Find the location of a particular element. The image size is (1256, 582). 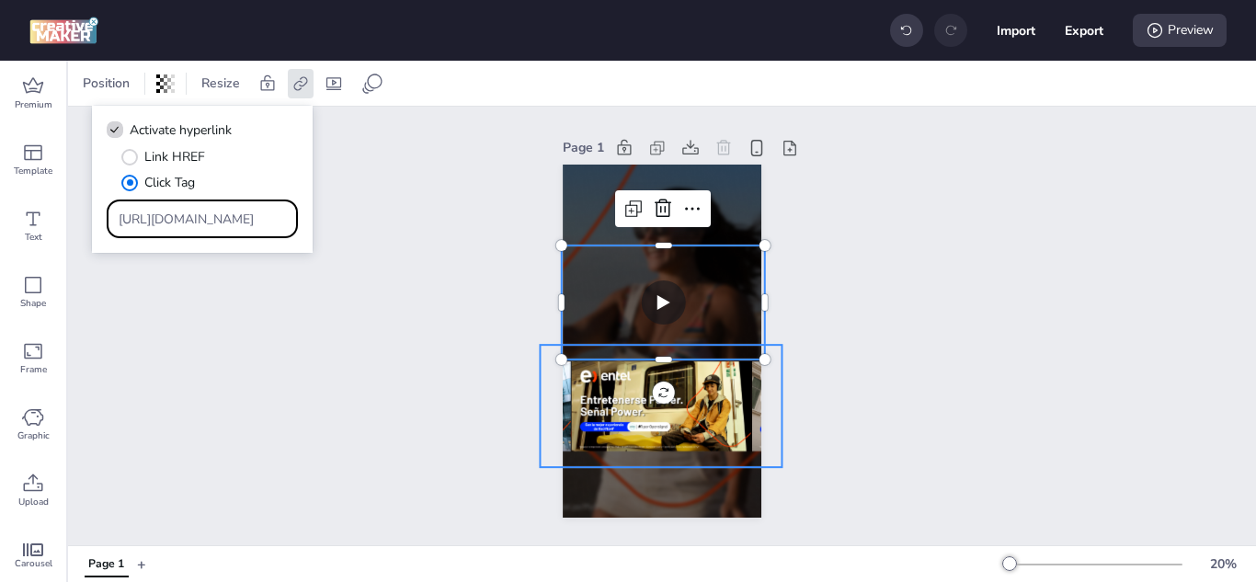

span: Premium is located at coordinates (33, 105).